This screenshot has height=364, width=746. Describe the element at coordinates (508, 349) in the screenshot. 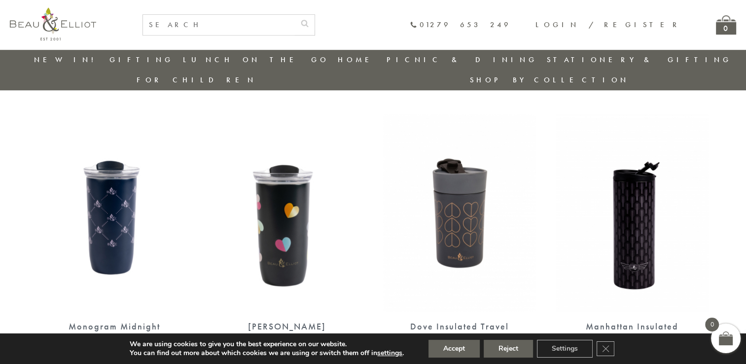

I see `button: Reject` at that location.